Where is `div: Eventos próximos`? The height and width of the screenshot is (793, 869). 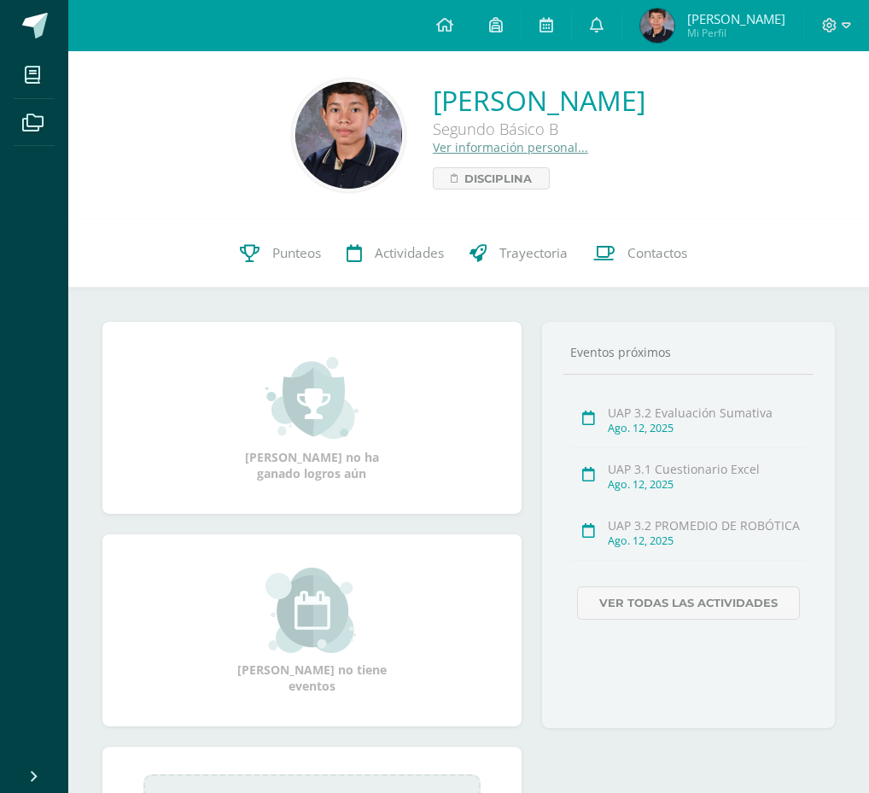
div: Eventos próximos is located at coordinates (689, 352).